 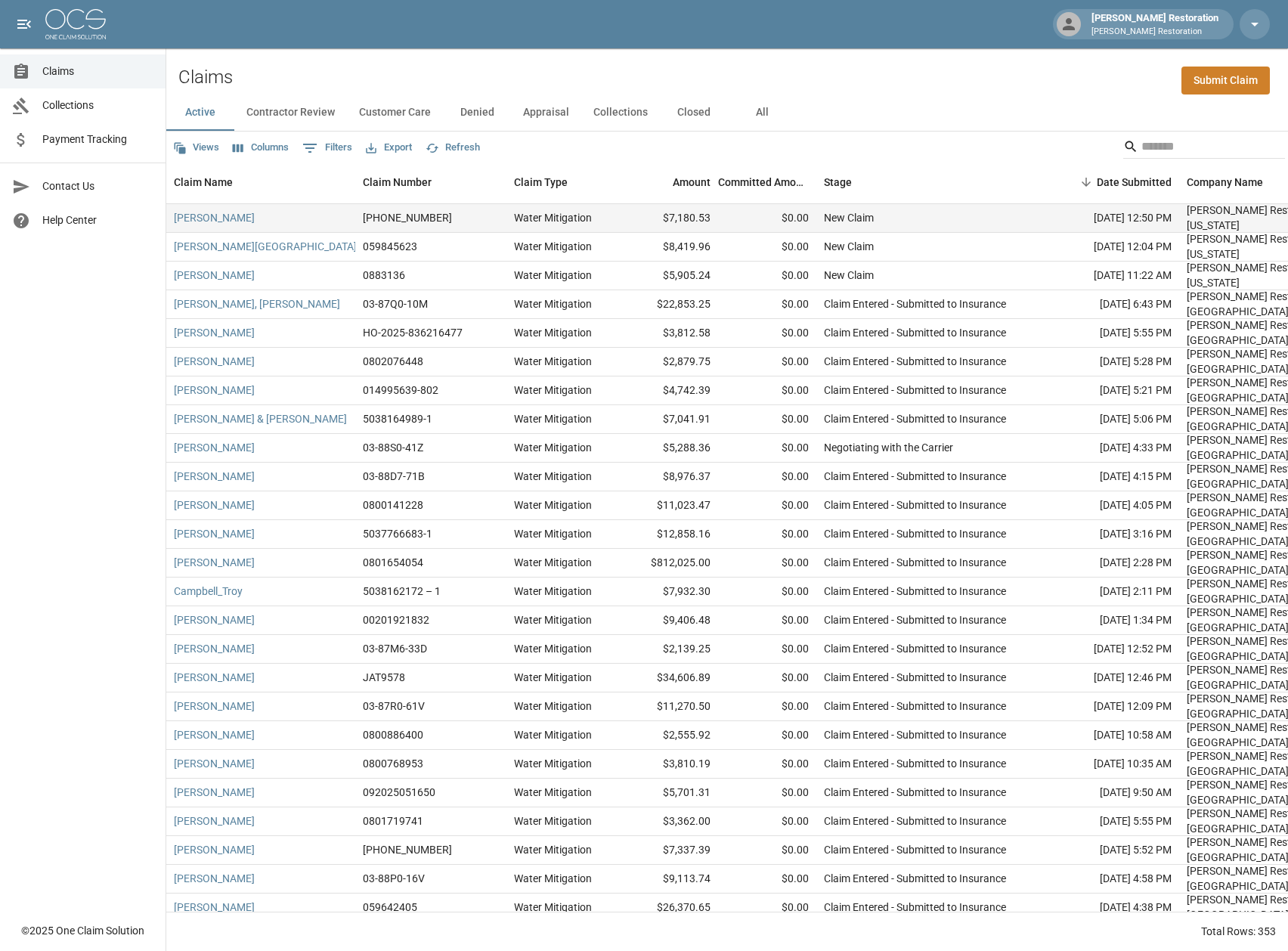 I want to click on div: $7,932.30, so click(x=669, y=592).